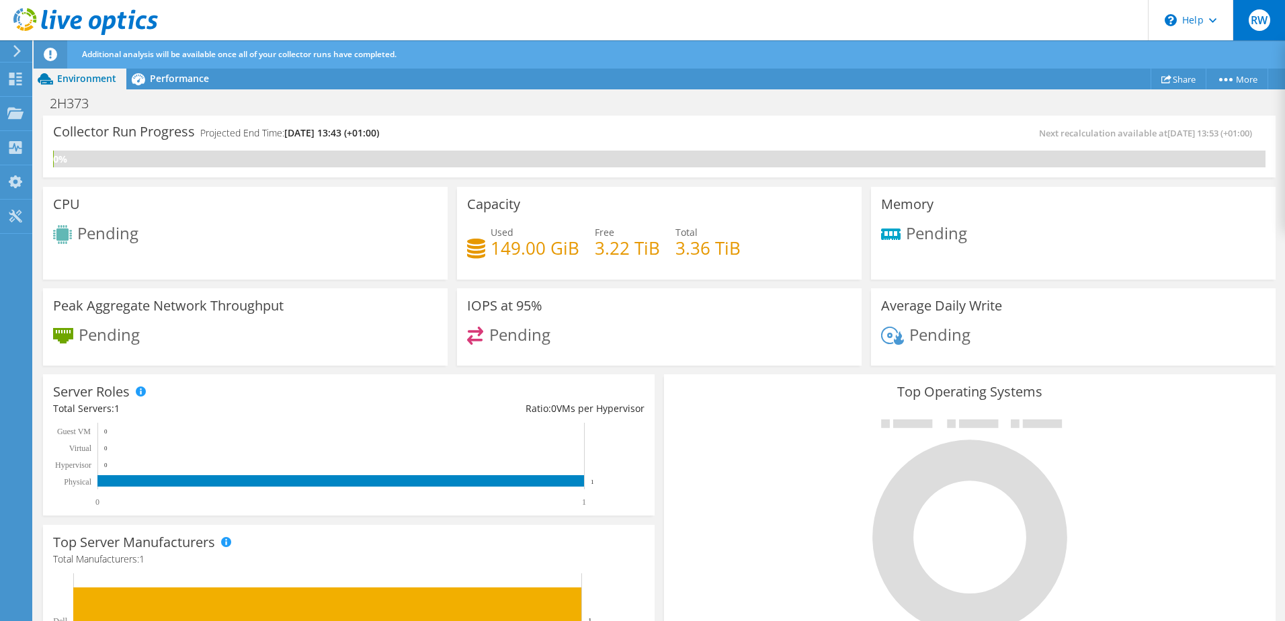 Image resolution: width=1285 pixels, height=621 pixels. What do you see at coordinates (134, 542) in the screenshot?
I see `h3: Top Server Manufacturers` at bounding box center [134, 542].